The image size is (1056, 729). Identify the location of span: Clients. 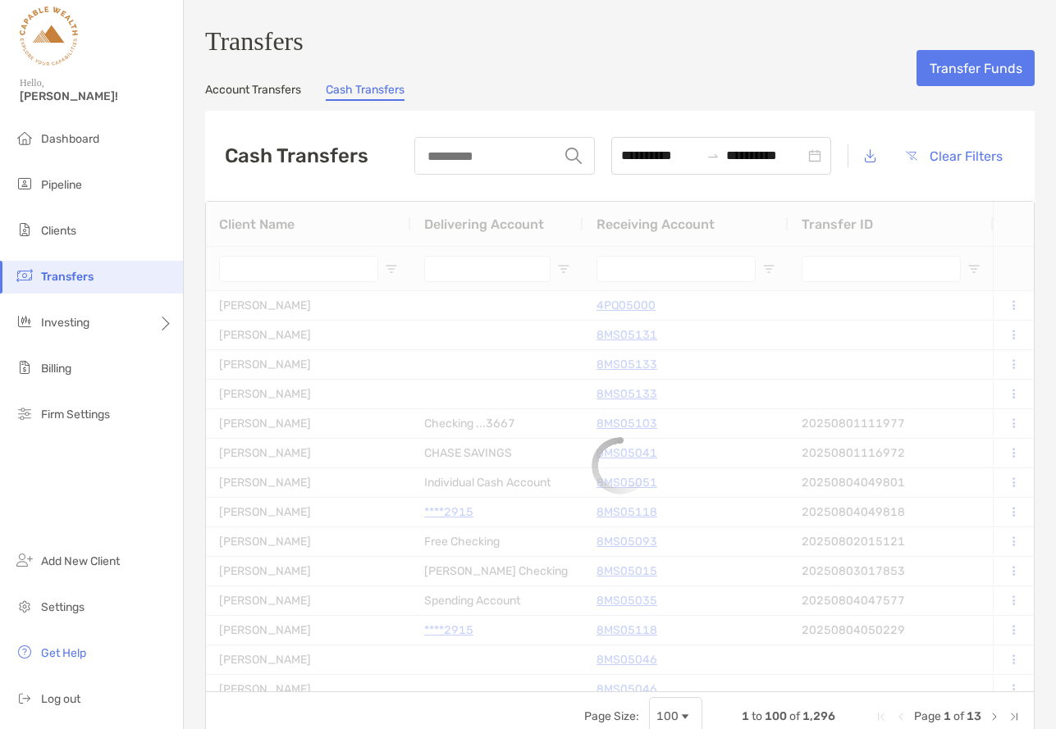
(58, 231).